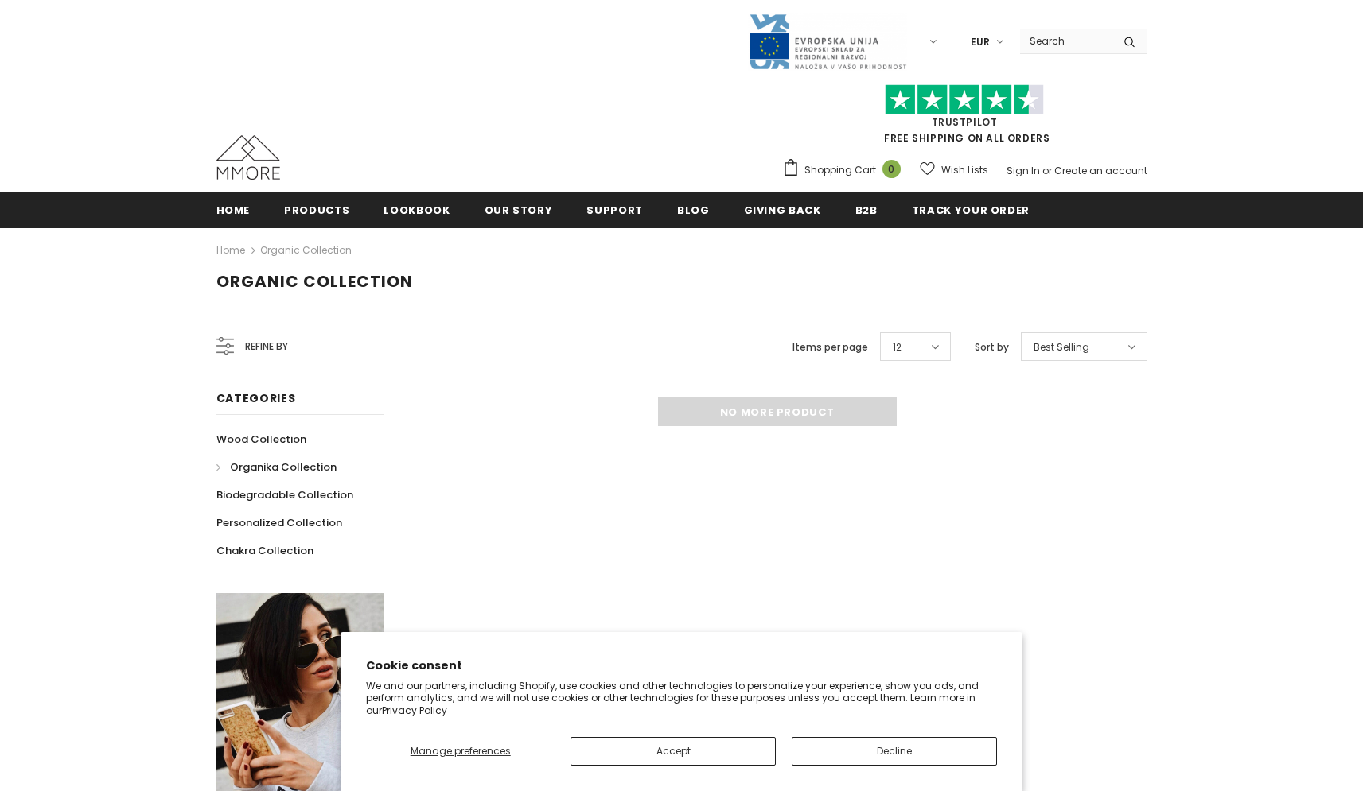  What do you see at coordinates (314, 282) in the screenshot?
I see `span: Organic Collection` at bounding box center [314, 282].